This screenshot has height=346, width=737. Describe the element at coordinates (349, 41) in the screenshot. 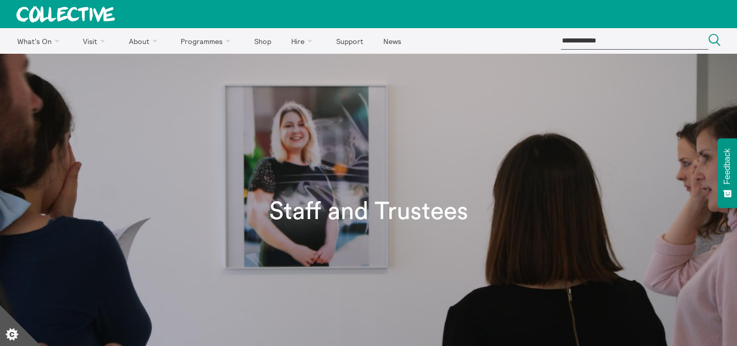

I see `a: Support` at that location.